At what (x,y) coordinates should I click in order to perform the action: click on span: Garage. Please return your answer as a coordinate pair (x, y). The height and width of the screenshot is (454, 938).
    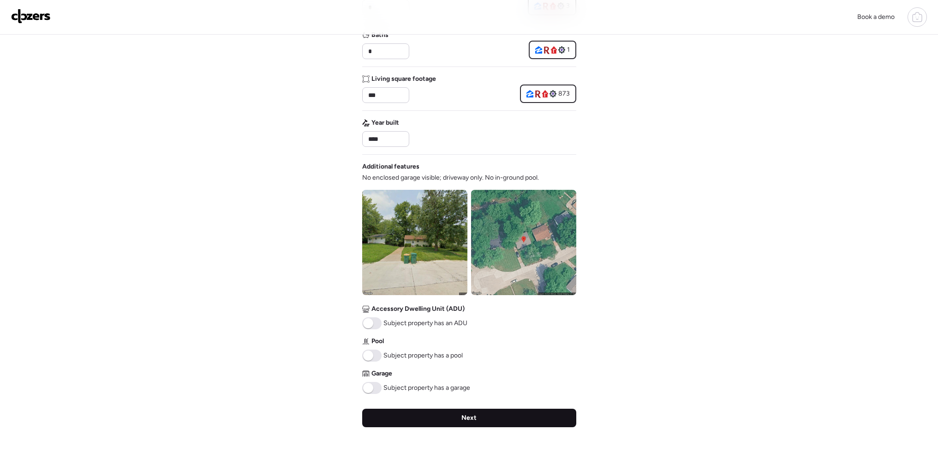
    Looking at the image, I should click on (382, 373).